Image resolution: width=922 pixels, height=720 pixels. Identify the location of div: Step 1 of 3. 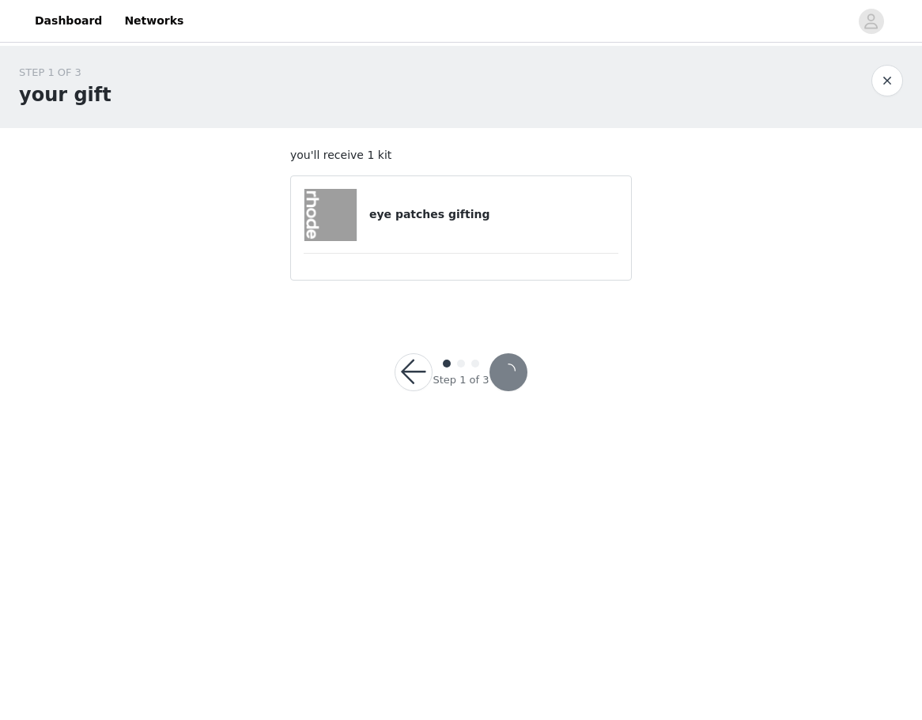
(460, 380).